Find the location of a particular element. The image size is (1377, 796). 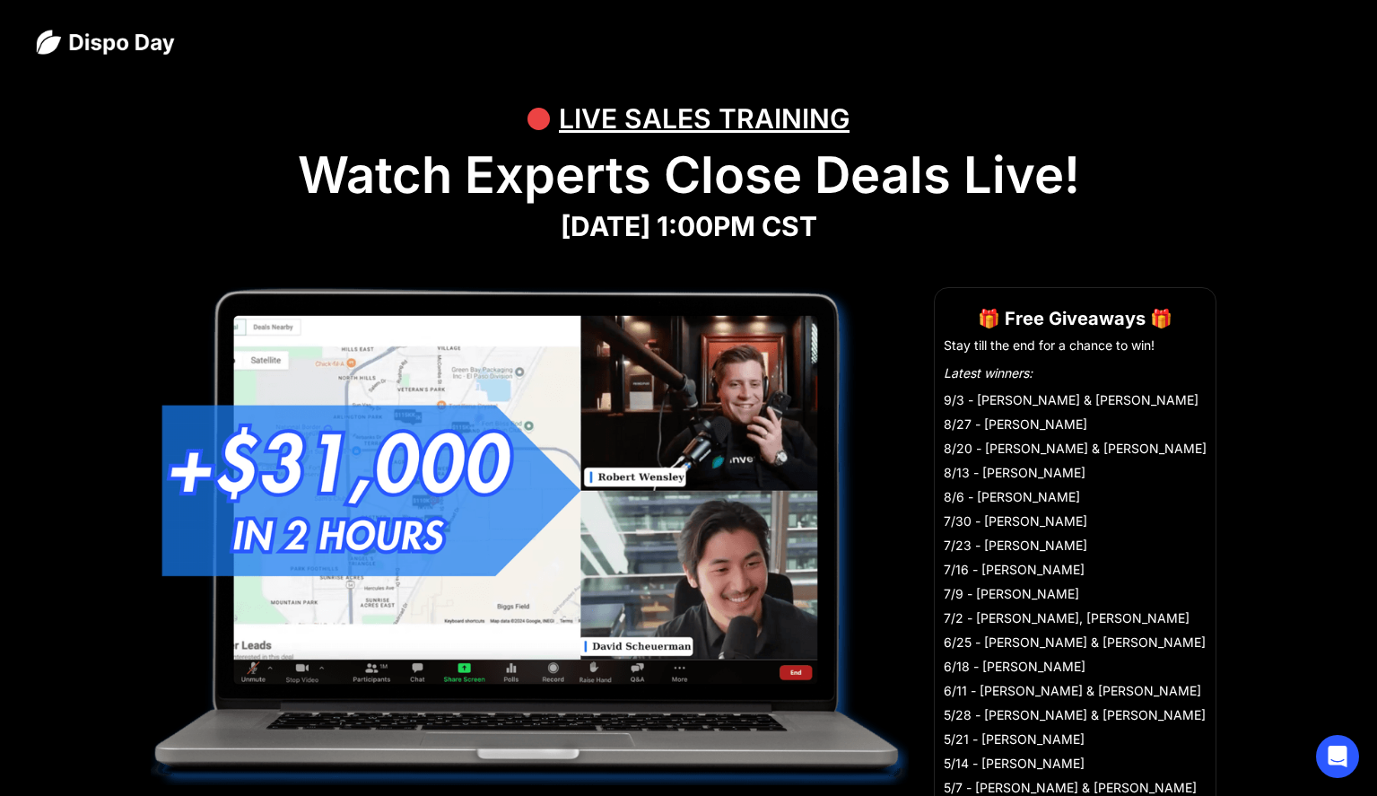

h1: Watch Experts Close Deals Live! is located at coordinates (688, 175).